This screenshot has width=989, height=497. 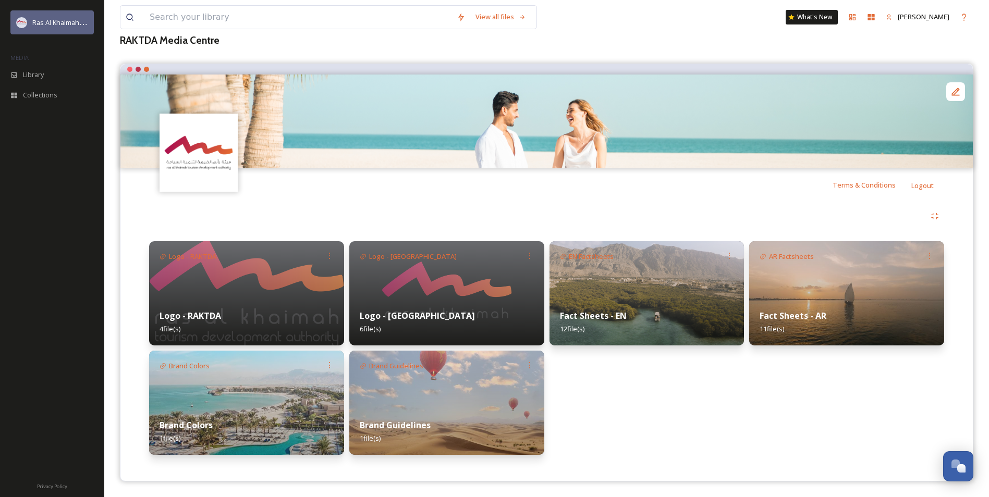 What do you see at coordinates (871, 185) in the screenshot?
I see `a: Terms & Conditions` at bounding box center [871, 185].